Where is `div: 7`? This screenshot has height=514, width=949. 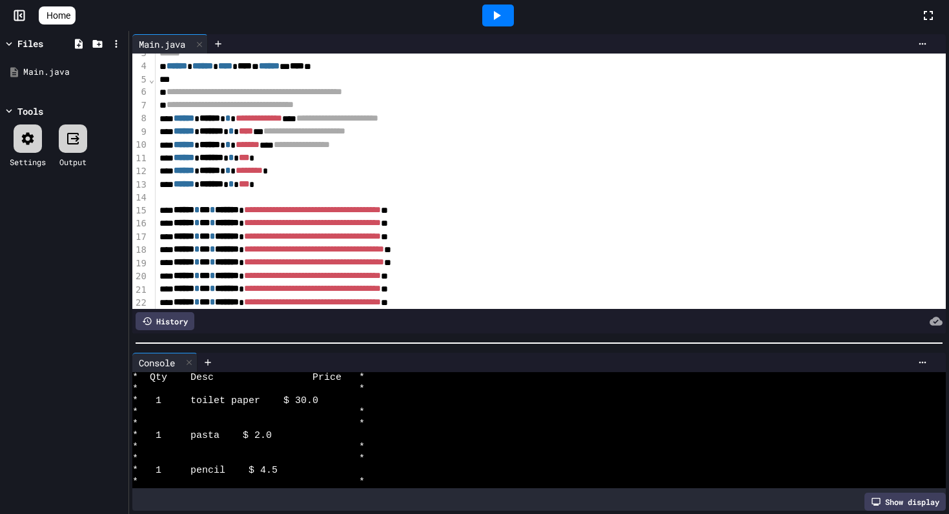
div: 7 is located at coordinates (140, 106).